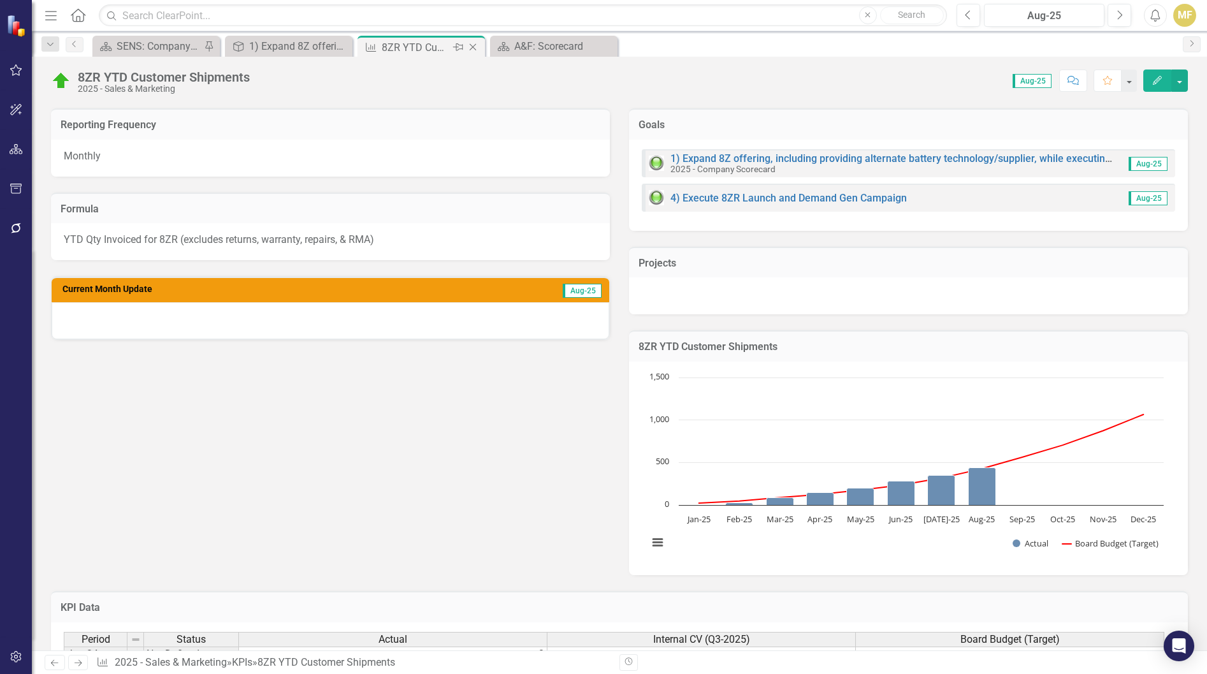  I want to click on div: Aug-25, so click(1044, 16).